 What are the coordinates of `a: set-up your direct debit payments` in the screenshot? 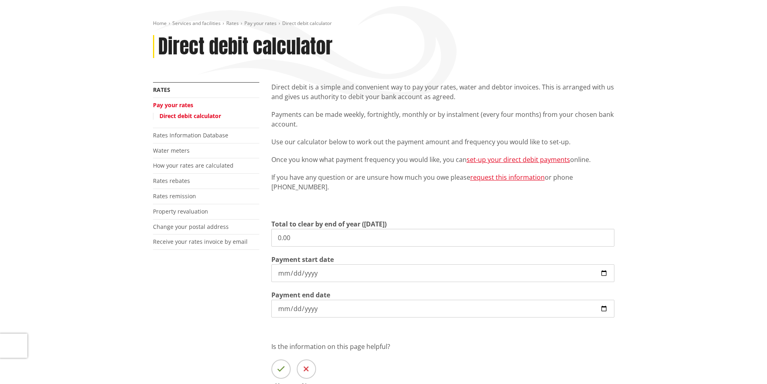 It's located at (518, 159).